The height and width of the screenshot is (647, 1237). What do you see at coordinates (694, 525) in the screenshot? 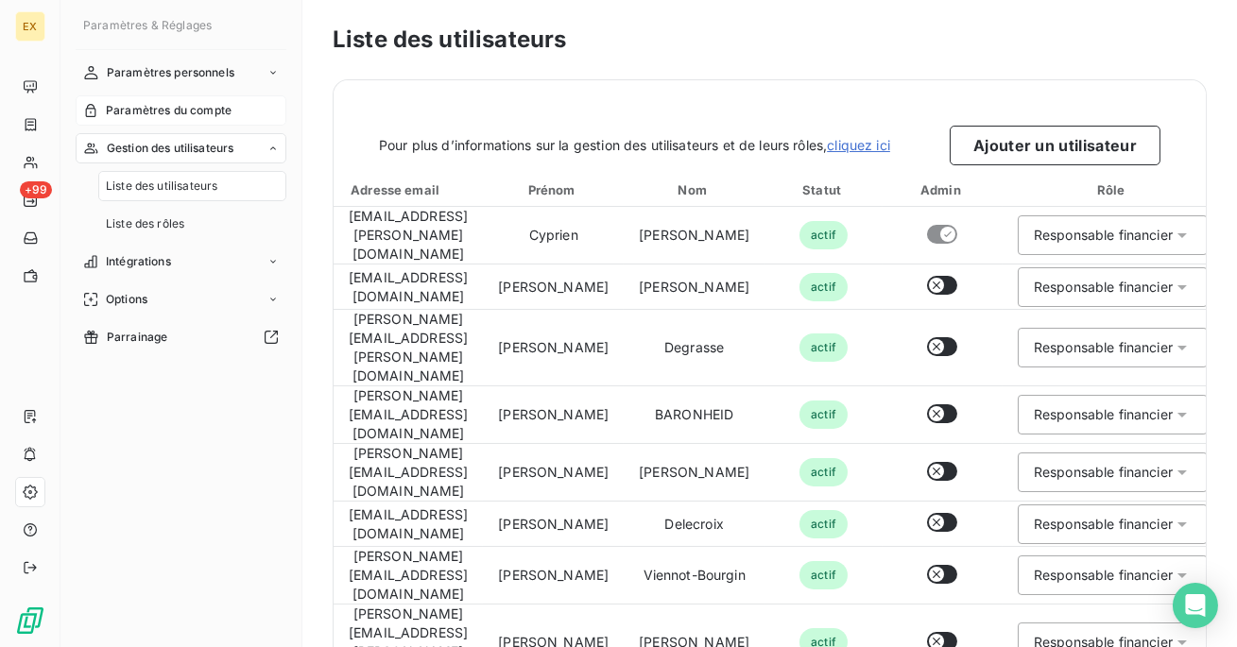
I see `td: Delecroix` at bounding box center [694, 525].